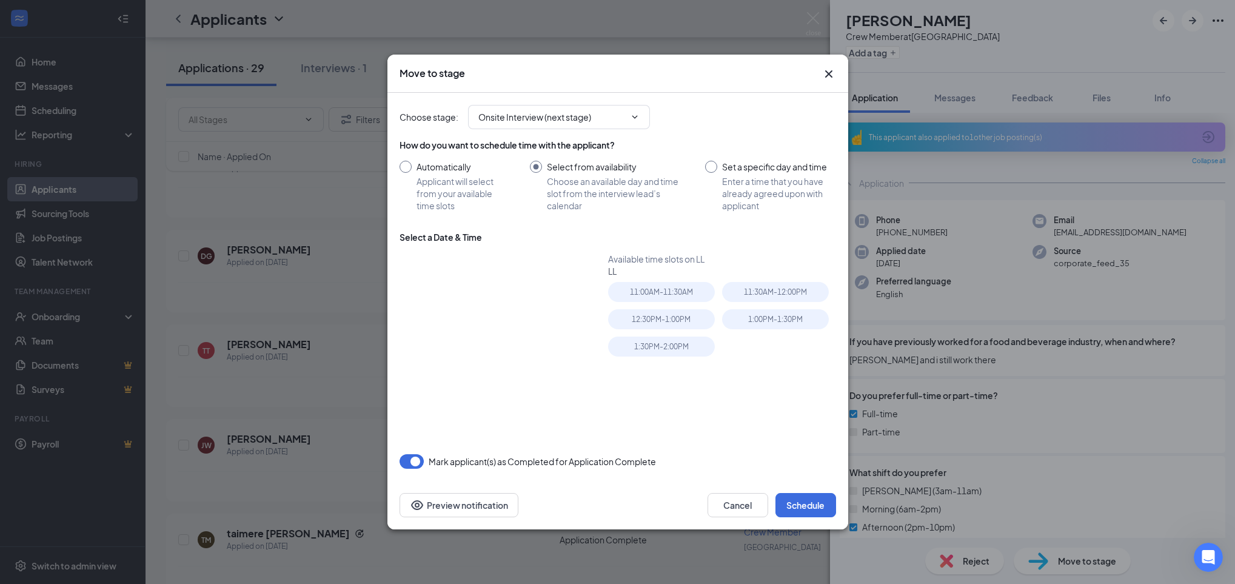 This screenshot has height=584, width=1235. I want to click on svg: Cross, so click(829, 74).